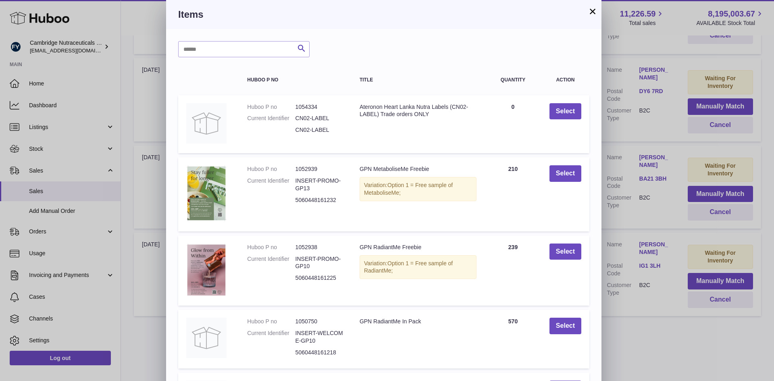  What do you see at coordinates (418, 111) in the screenshot?
I see `div: Ateronon Heart Lanka Nutra Labels (CN02-LABEL) Trade orders ONLY` at bounding box center [418, 111].